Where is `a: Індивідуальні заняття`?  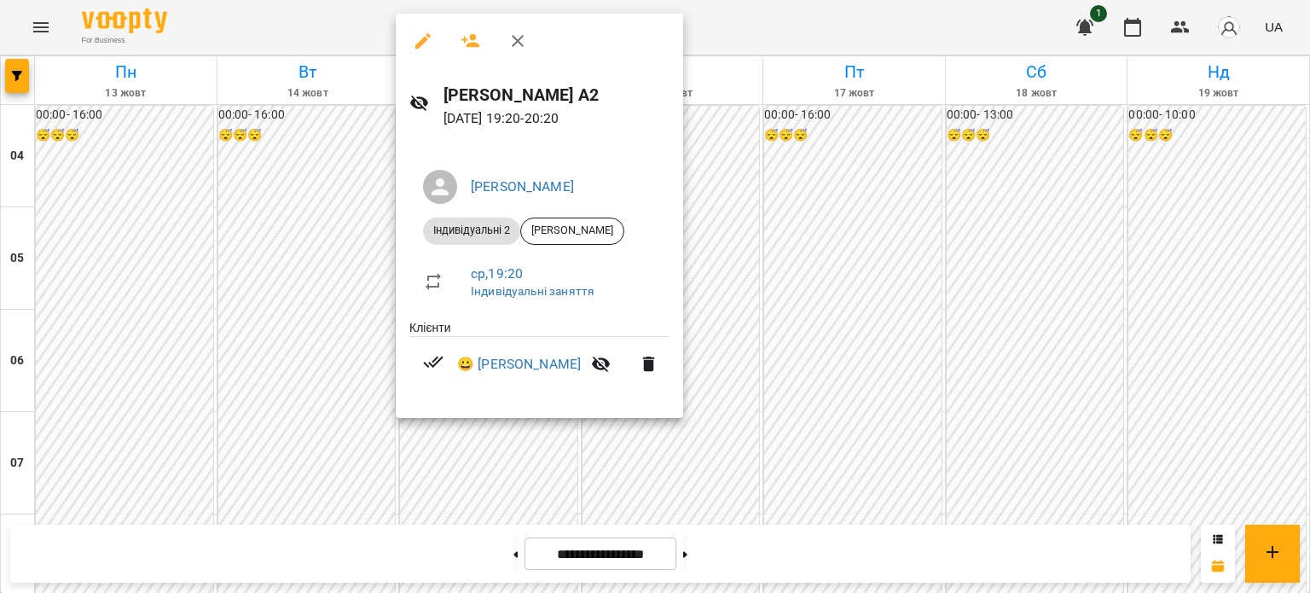
a: Індивідуальні заняття is located at coordinates (532, 291).